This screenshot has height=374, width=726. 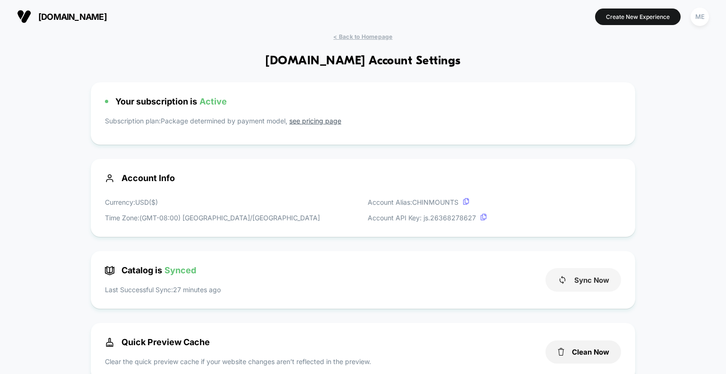 I want to click on p: Account API Key: js. 26368278627, so click(x=427, y=217).